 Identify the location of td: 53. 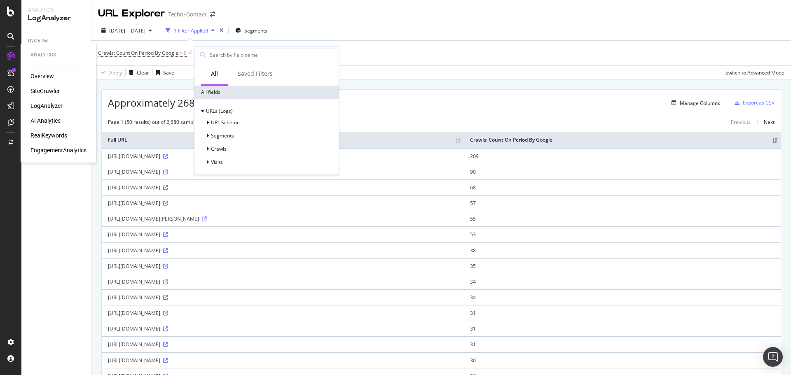
(622, 234).